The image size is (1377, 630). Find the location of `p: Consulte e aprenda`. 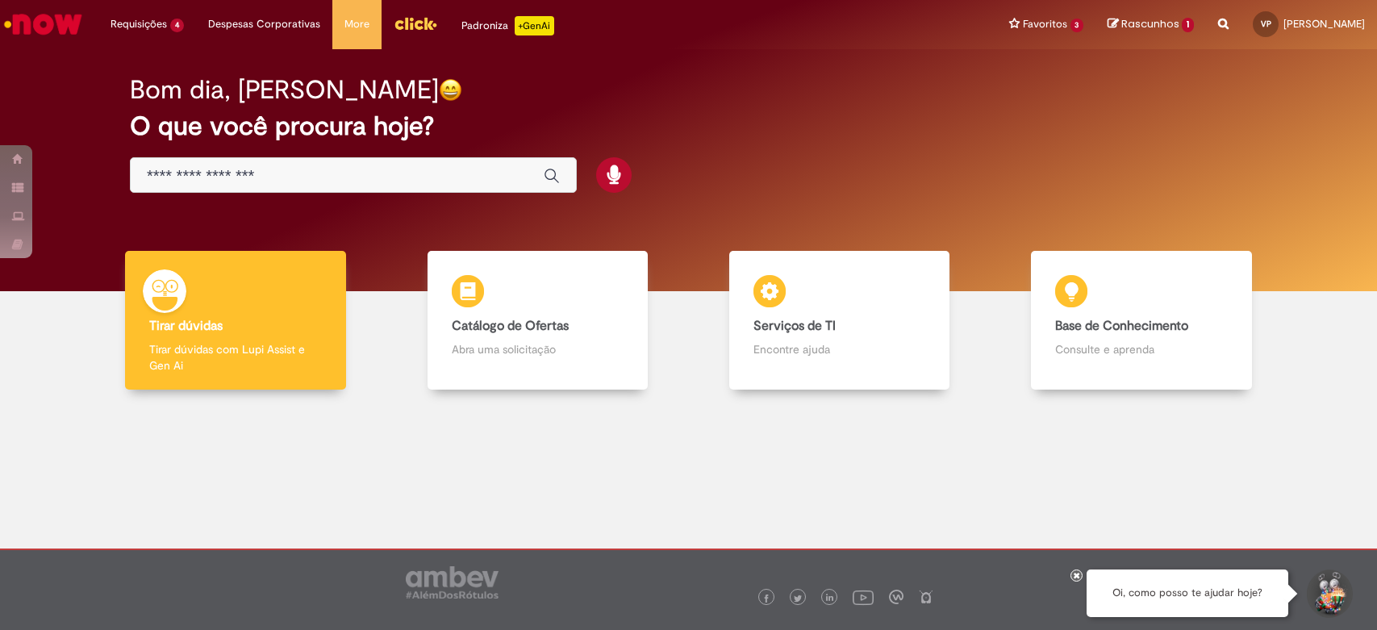

p: Consulte e aprenda is located at coordinates (1141, 349).